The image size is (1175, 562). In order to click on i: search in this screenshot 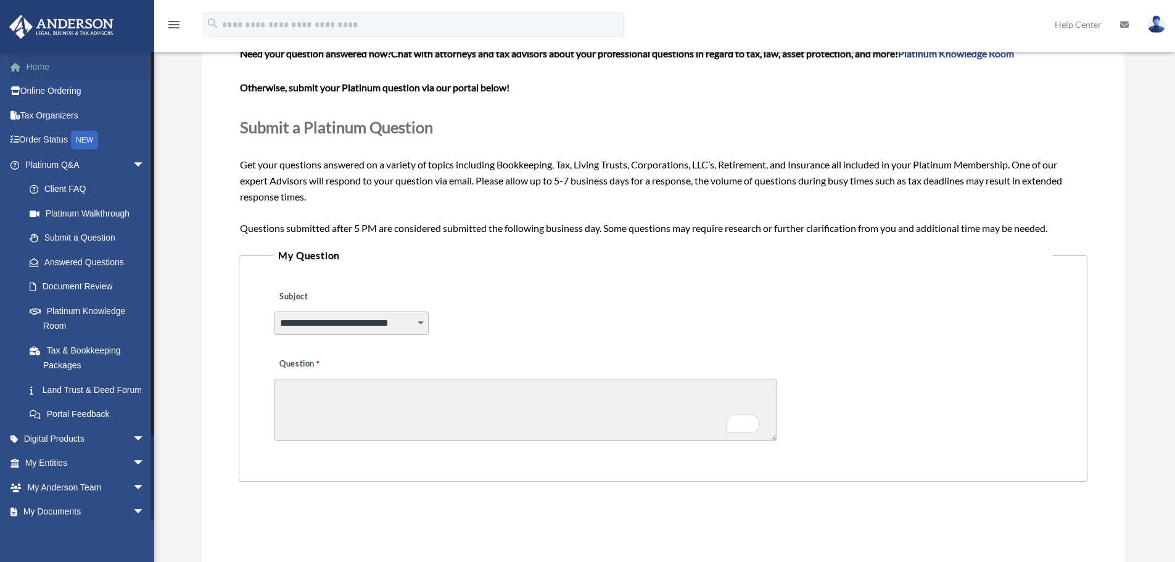, I will do `click(213, 23)`.